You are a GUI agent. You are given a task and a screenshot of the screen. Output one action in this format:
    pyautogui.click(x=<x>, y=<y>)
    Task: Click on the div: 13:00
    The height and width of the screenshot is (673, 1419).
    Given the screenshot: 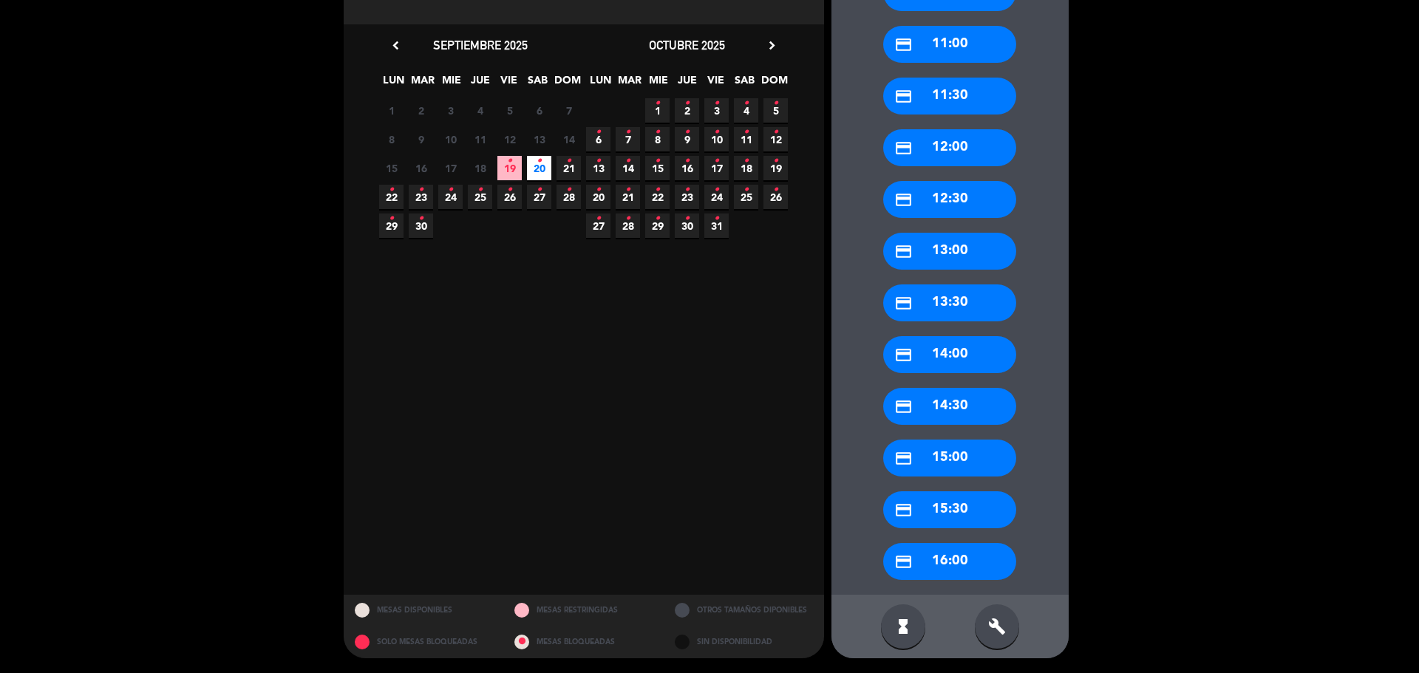 What is the action you would take?
    pyautogui.click(x=950, y=251)
    